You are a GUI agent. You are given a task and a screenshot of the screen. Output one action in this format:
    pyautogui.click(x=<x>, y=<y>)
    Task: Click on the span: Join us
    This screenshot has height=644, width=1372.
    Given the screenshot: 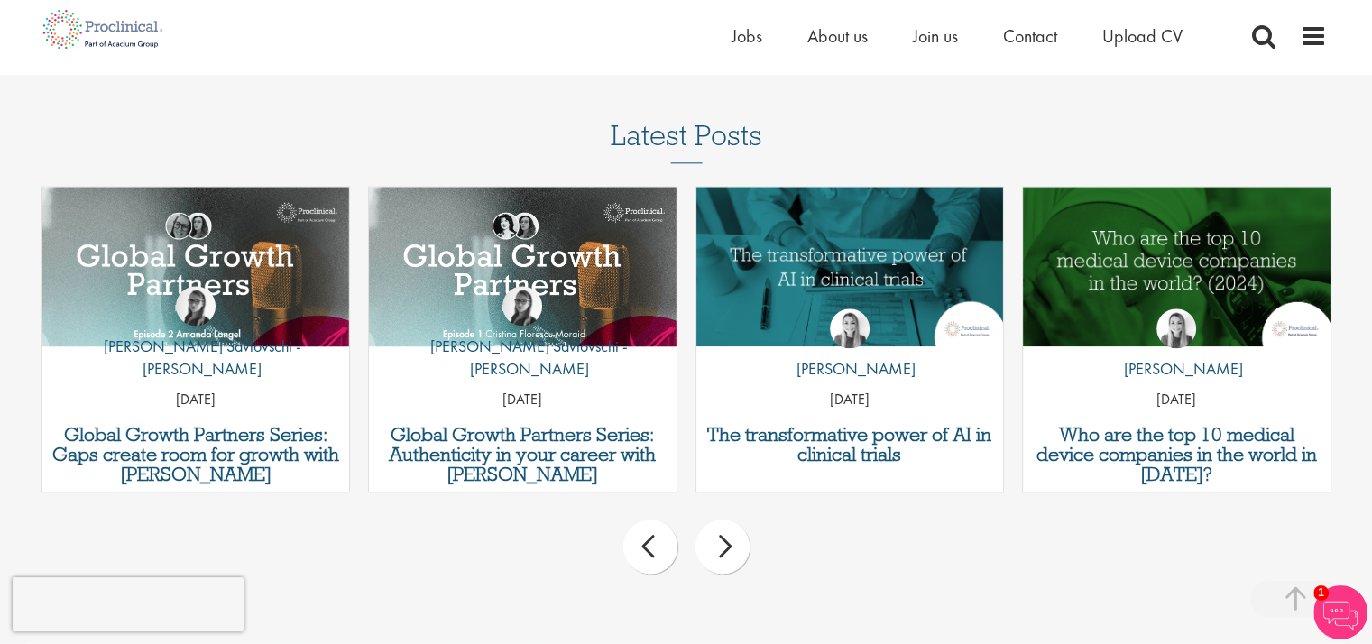 What is the action you would take?
    pyautogui.click(x=935, y=36)
    